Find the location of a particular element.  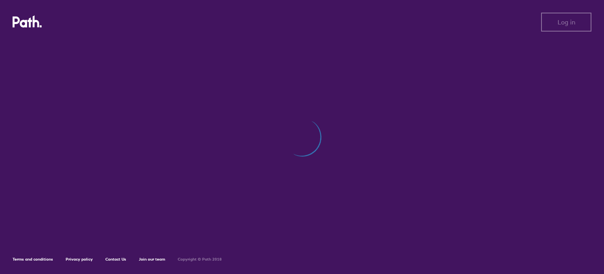

a: Privacy policy is located at coordinates (79, 259).